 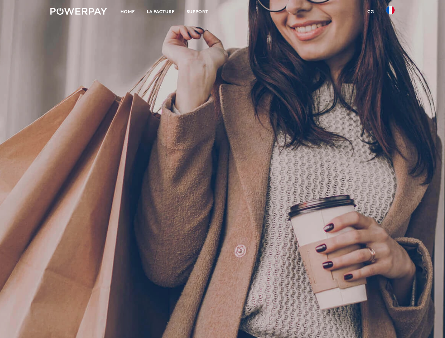 I want to click on img: fr, so click(x=390, y=10).